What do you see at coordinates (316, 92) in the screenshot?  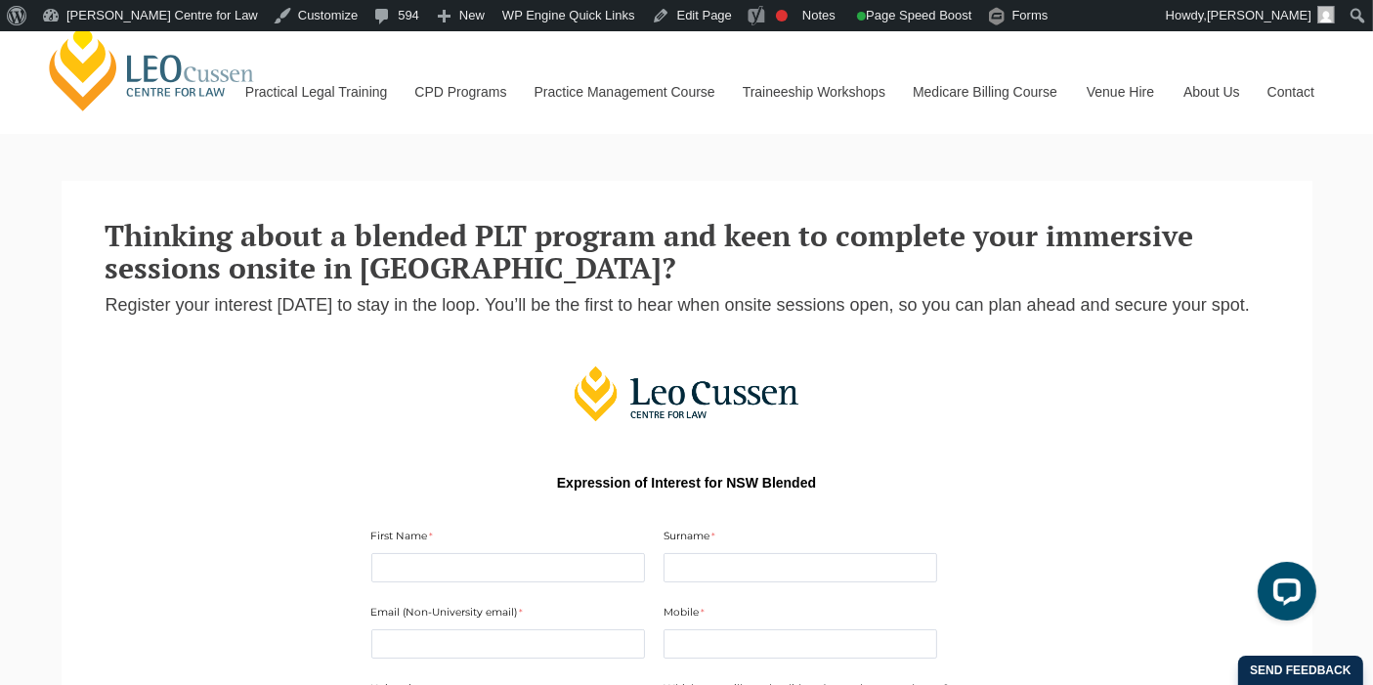 I see `a: Practical Legal Training` at bounding box center [316, 92].